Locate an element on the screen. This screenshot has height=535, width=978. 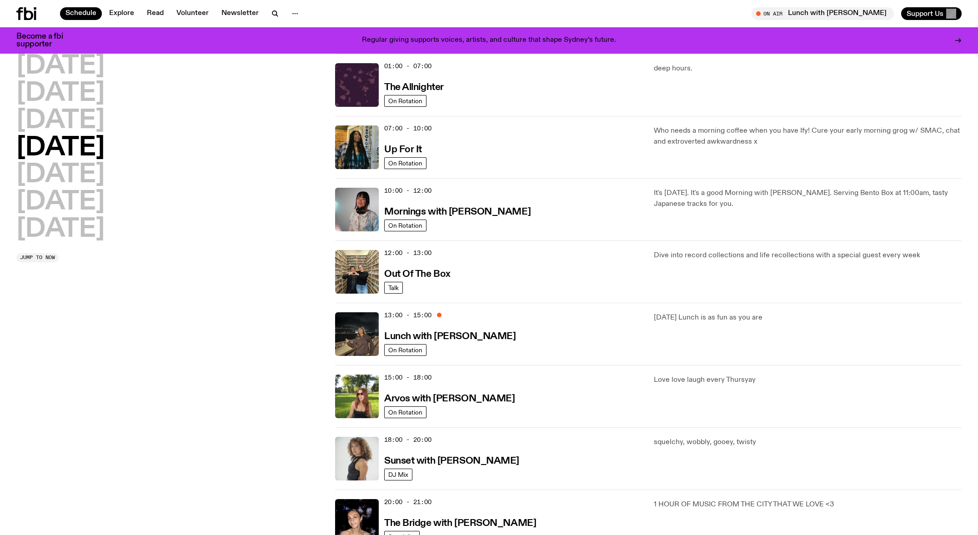
p: 1 HOUR OF MUSIC FROM THE CITY THAT WE LOVE <3 is located at coordinates (808, 505).